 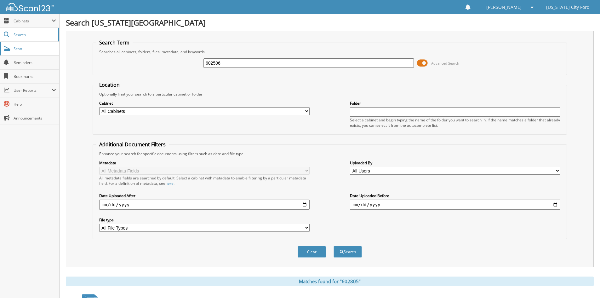 I want to click on div: Matches found for "602805", so click(x=330, y=281).